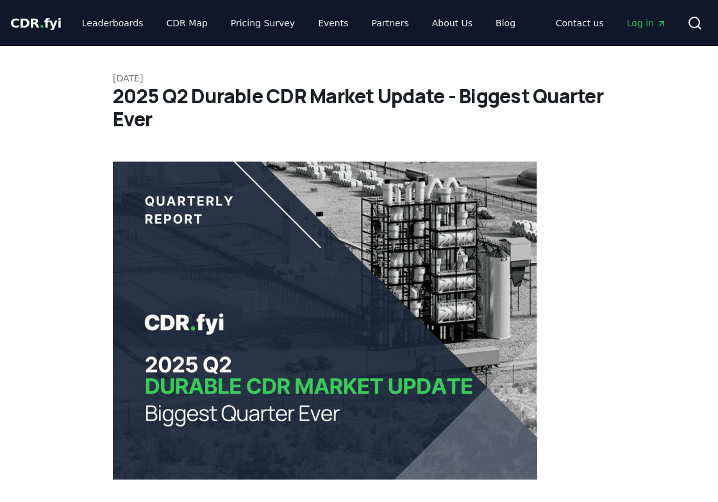 This screenshot has height=502, width=718. Describe the element at coordinates (359, 108) in the screenshot. I see `h1: 2025 Q2 Durable CDR Market Update - Biggest Quarter Ever` at that location.